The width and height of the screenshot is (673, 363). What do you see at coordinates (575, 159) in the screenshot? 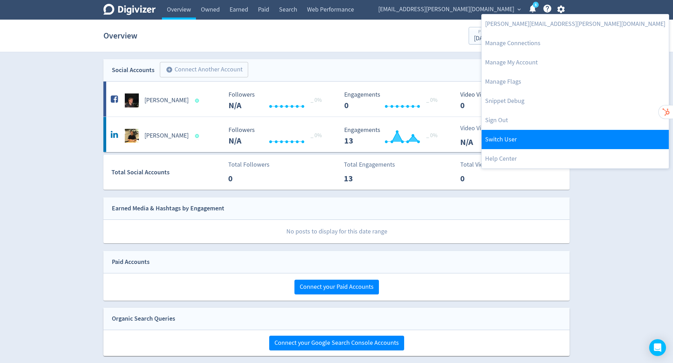
I see `a: Help Center` at bounding box center [575, 159].